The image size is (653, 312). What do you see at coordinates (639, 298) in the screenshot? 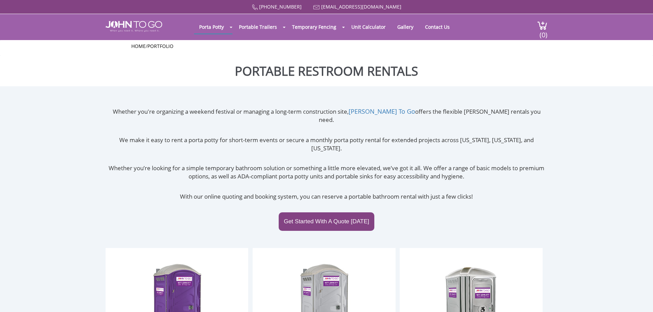
I see `button: Live Chat` at bounding box center [639, 298].